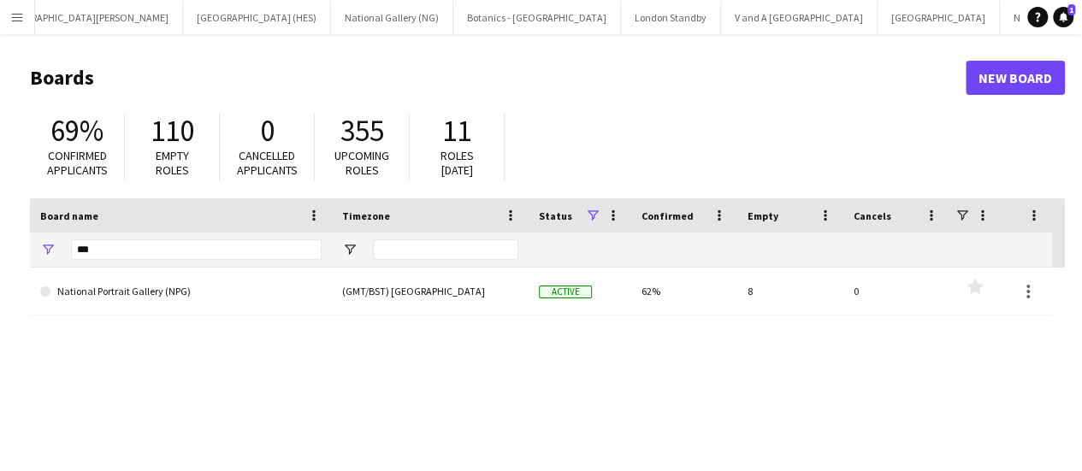  What do you see at coordinates (457, 131) in the screenshot?
I see `span: 11` at bounding box center [457, 131].